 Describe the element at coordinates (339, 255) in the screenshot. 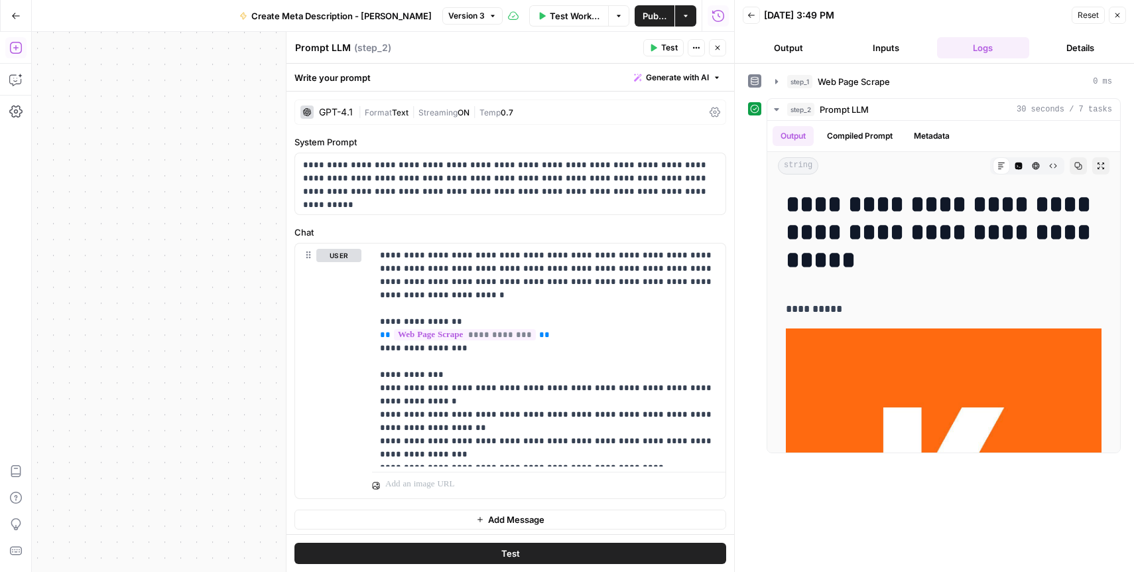

I see `button: user` at that location.